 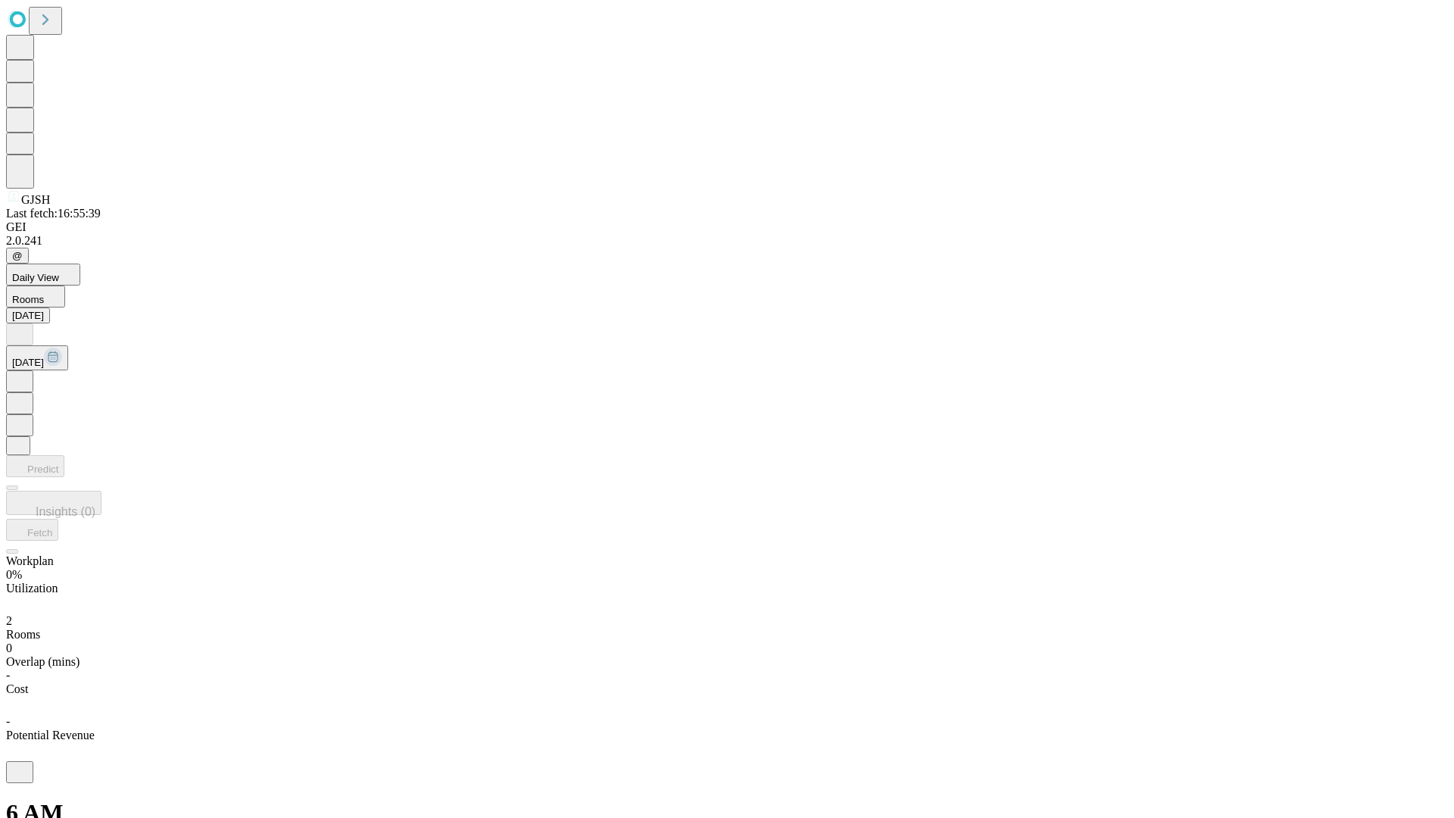 I want to click on button: Predict, so click(x=35, y=466).